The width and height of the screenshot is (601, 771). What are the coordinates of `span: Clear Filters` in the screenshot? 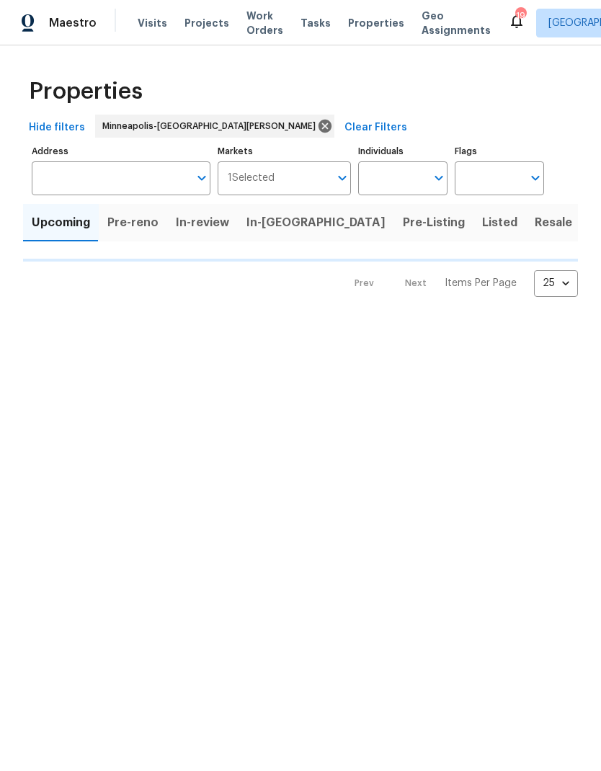 It's located at (376, 128).